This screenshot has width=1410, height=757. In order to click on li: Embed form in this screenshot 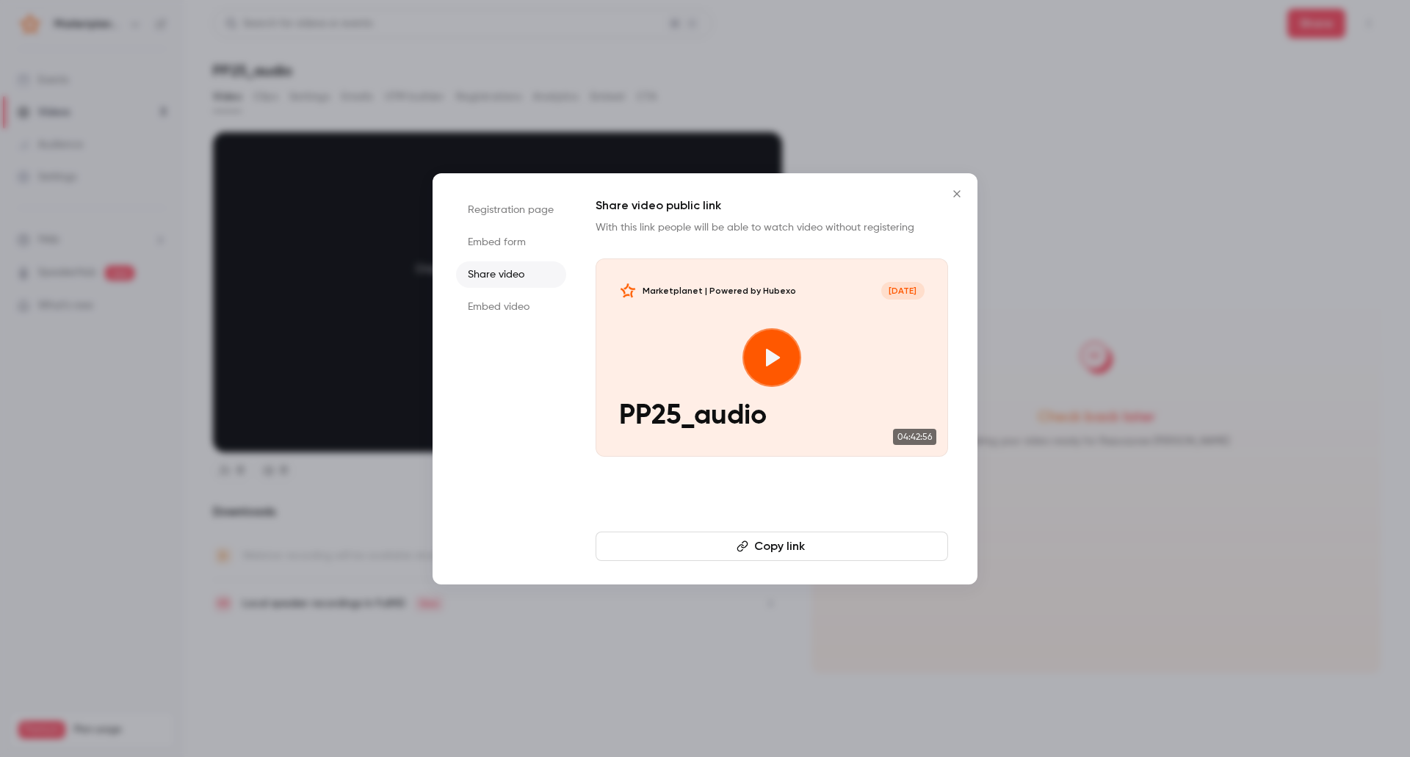, I will do `click(511, 242)`.